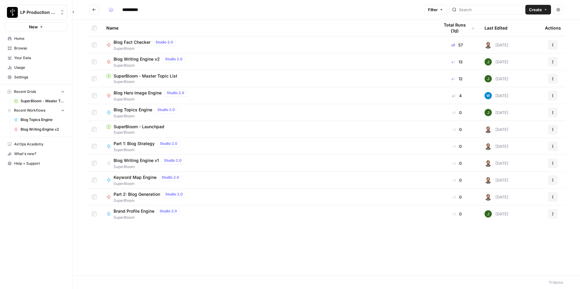 The image size is (580, 289). What do you see at coordinates (39, 120) in the screenshot?
I see `a: Blog Topics Engine` at bounding box center [39, 120].